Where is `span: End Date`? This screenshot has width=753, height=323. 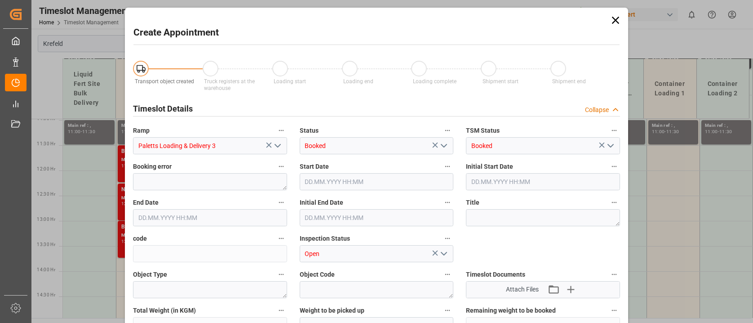 span: End Date is located at coordinates (146, 202).